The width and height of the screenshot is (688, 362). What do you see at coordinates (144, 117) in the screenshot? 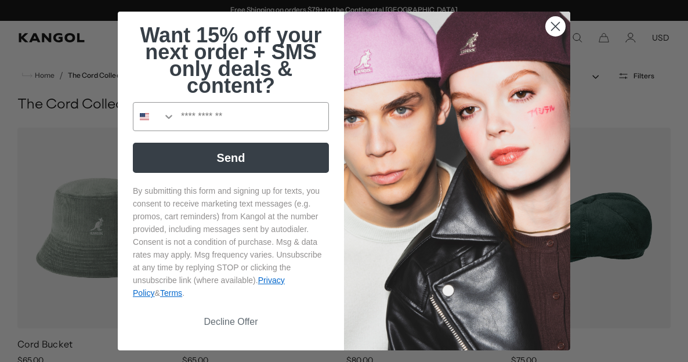
I see `img: United States` at bounding box center [144, 117].